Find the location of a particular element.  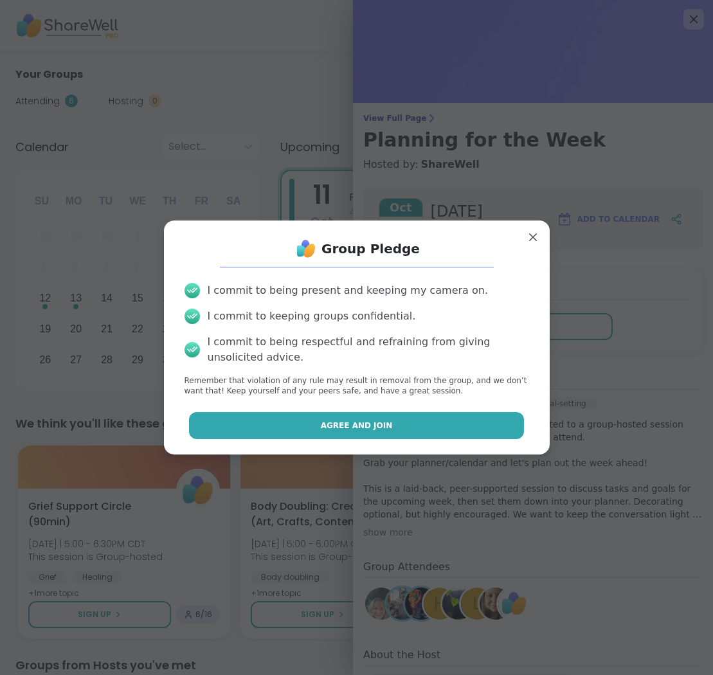

span: Agree and Join is located at coordinates (357, 425).